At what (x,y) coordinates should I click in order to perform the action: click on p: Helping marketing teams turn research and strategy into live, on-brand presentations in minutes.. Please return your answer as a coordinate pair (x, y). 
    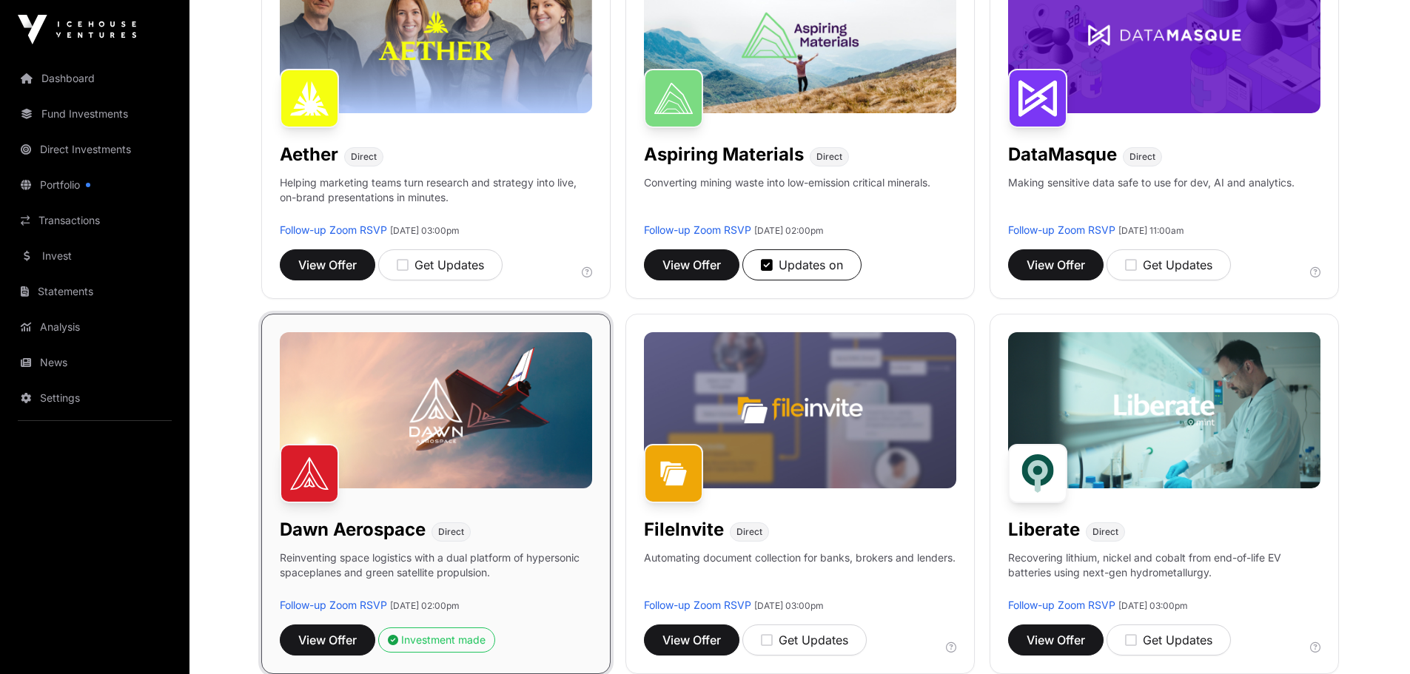
    Looking at the image, I should click on (436, 199).